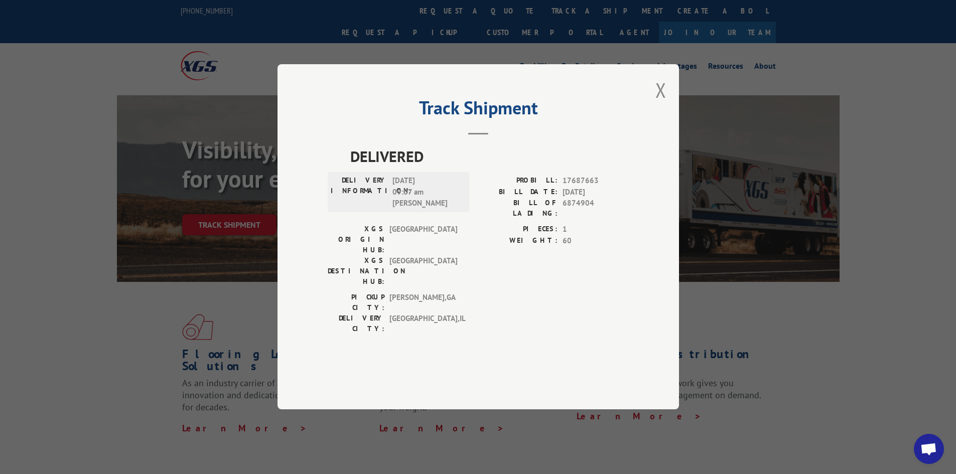 This screenshot has height=474, width=956. I want to click on label: PROBILL:, so click(518, 181).